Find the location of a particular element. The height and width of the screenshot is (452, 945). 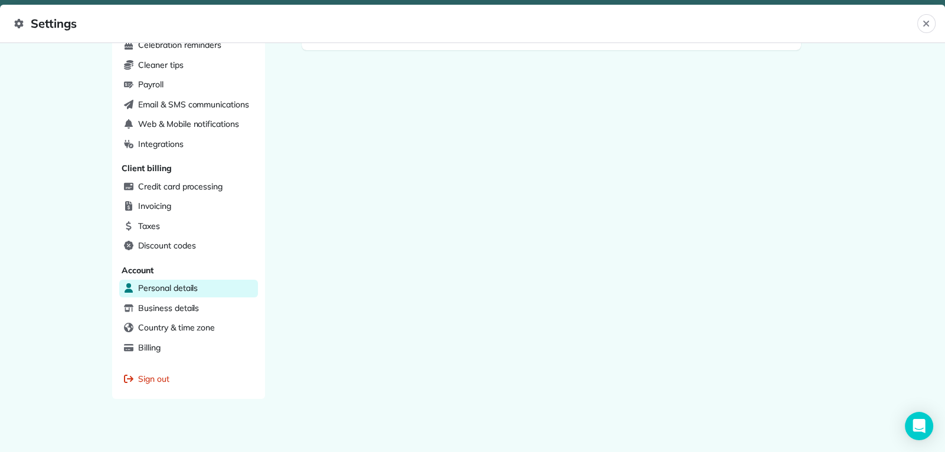

span: Invoicing is located at coordinates (155, 206).